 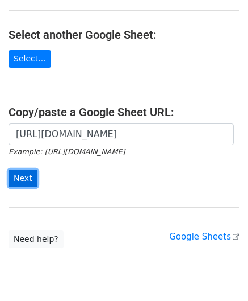 I want to click on a: Google Sheets, so click(x=205, y=236).